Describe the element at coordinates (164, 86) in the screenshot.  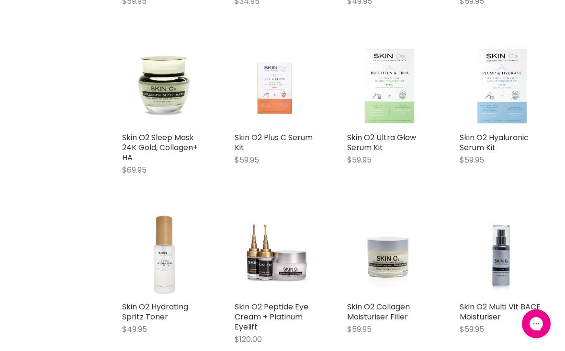
I see `img: Skin O2 Sleep Mask 24K Gold, Collagen+ HA` at that location.